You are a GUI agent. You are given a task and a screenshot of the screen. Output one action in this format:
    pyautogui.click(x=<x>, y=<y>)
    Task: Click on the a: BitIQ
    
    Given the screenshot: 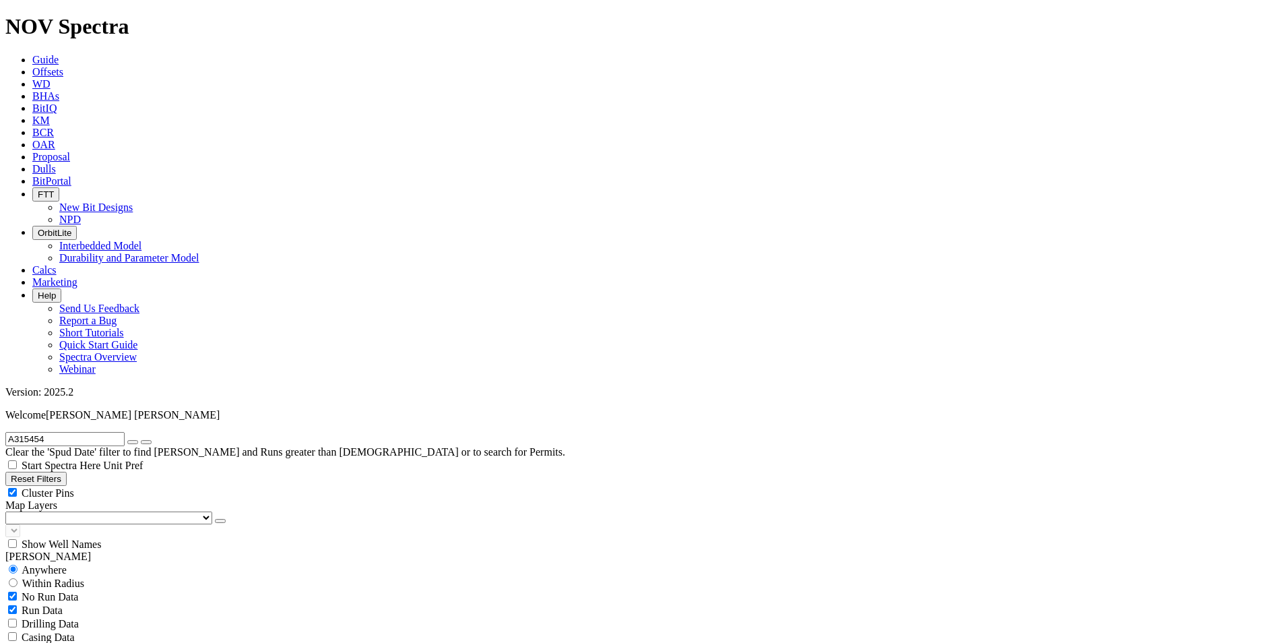 What is the action you would take?
    pyautogui.click(x=44, y=108)
    